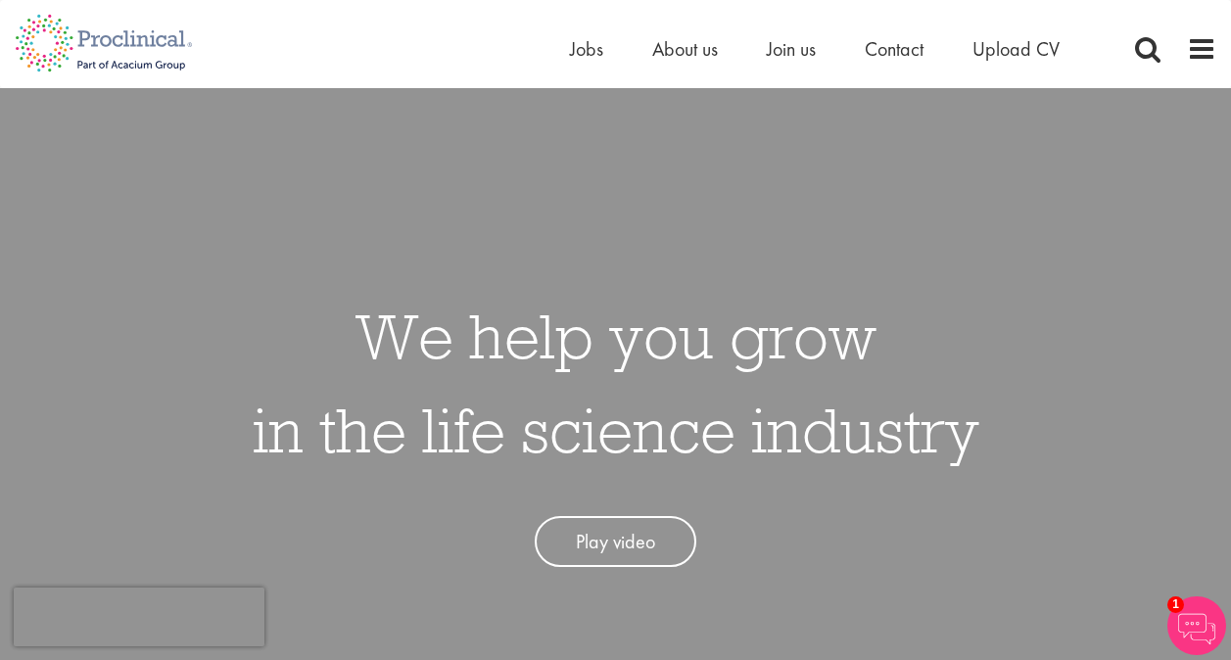  I want to click on span: About us, so click(684, 49).